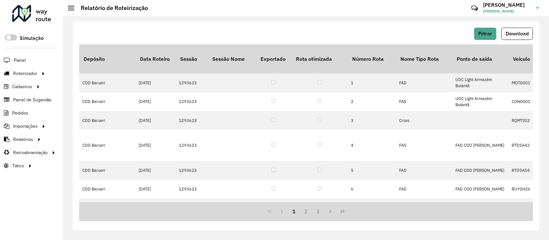 The image size is (549, 240). I want to click on td: RTD5A42, so click(524, 145).